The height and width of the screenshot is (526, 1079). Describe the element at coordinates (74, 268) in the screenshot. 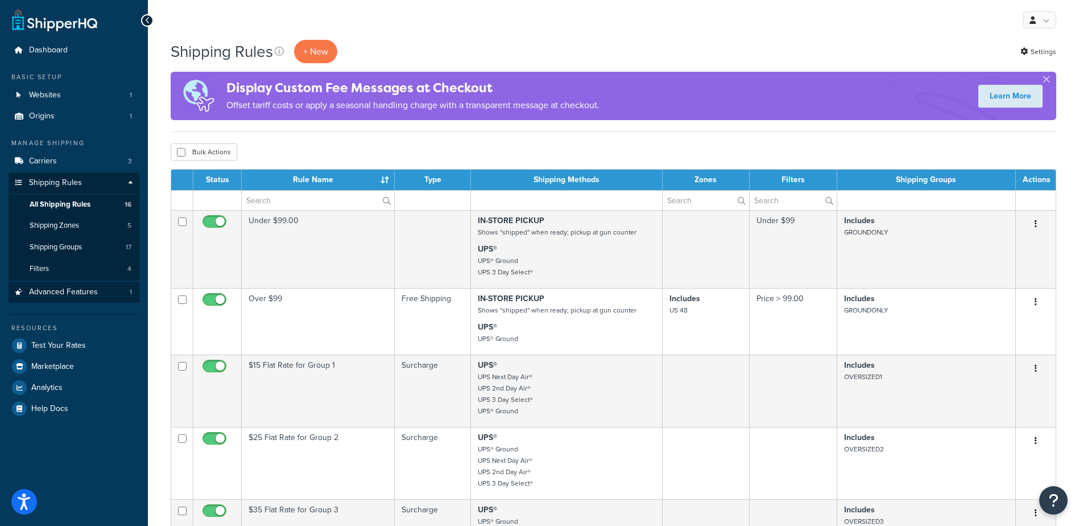

I see `a: Filters 4` at that location.